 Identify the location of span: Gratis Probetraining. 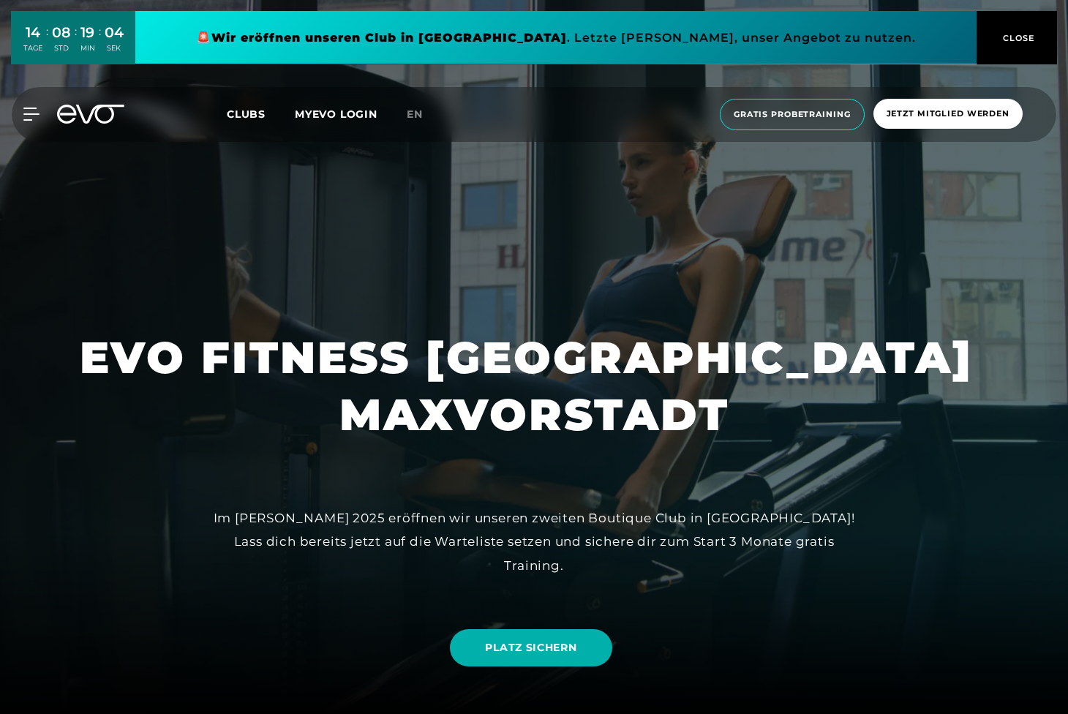
(792, 114).